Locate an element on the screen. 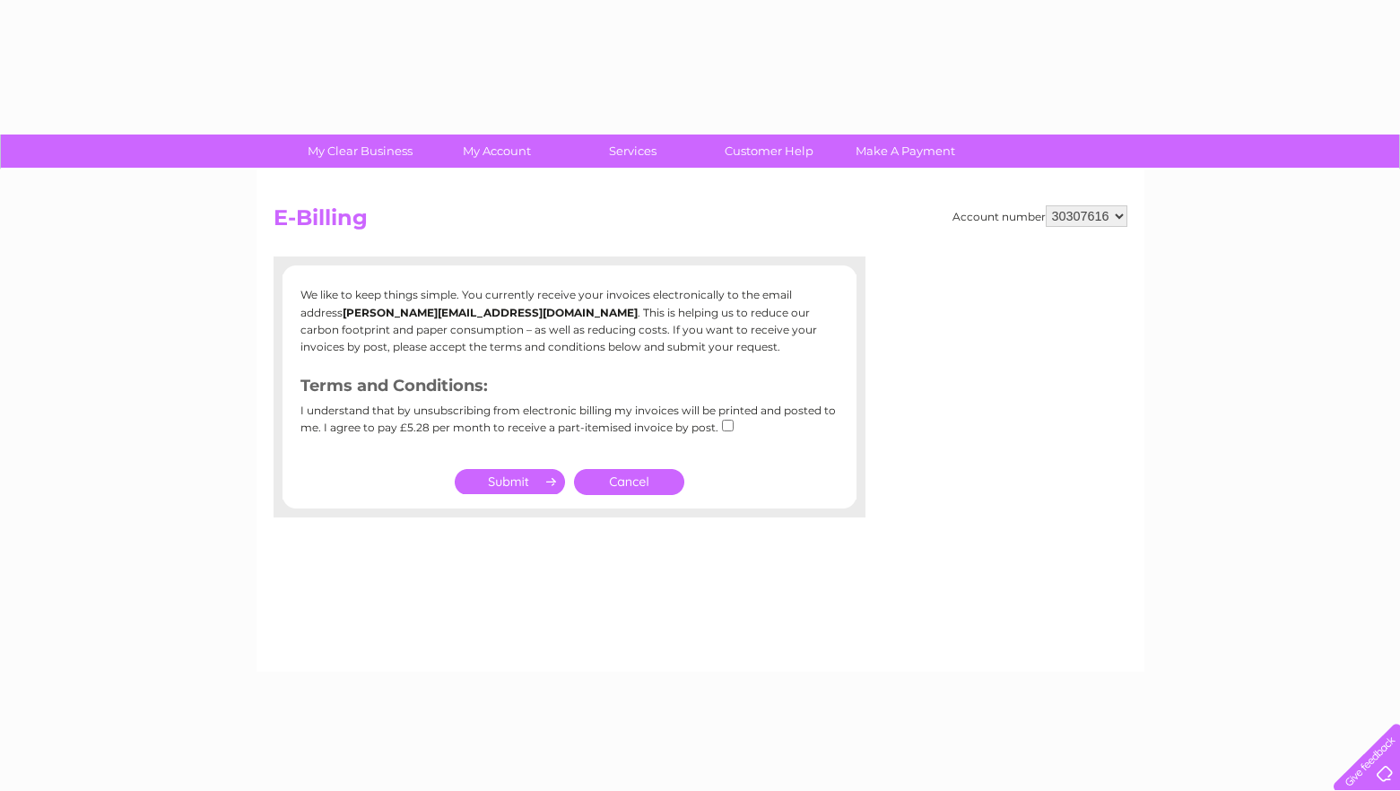 The width and height of the screenshot is (1400, 791). div: Account number is located at coordinates (1039, 216).